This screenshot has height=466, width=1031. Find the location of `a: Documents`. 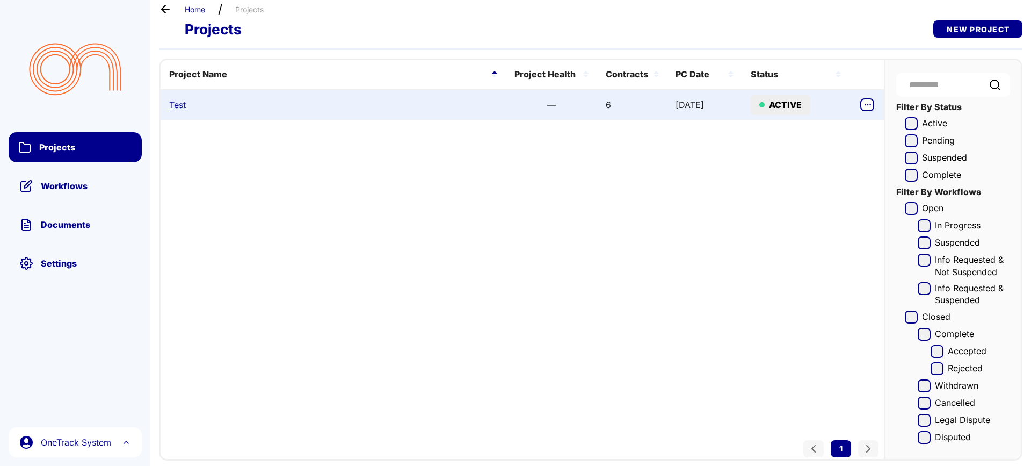

a: Documents is located at coordinates (75, 224).